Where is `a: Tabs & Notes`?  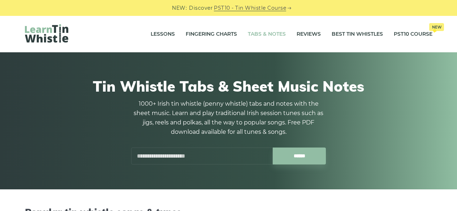 a: Tabs & Notes is located at coordinates (267, 34).